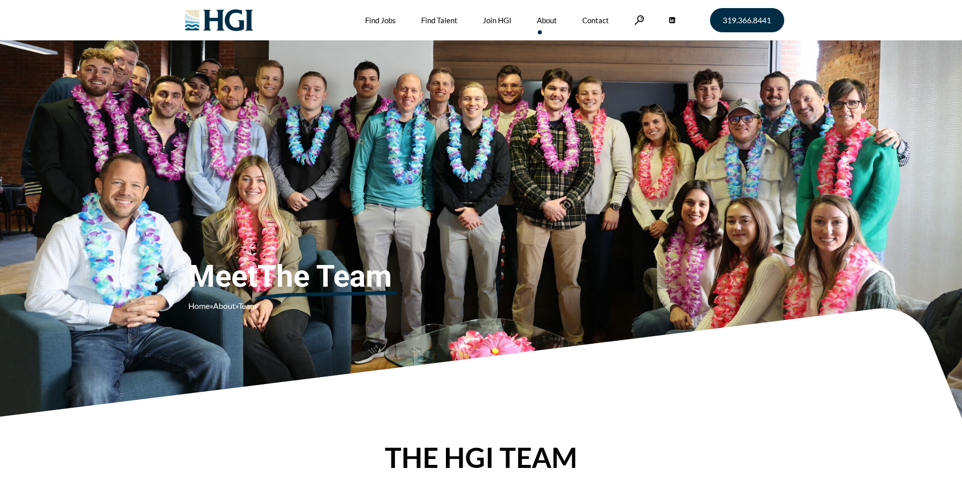 Image resolution: width=962 pixels, height=477 pixels. I want to click on h2: THE HGI TEAM, so click(481, 457).